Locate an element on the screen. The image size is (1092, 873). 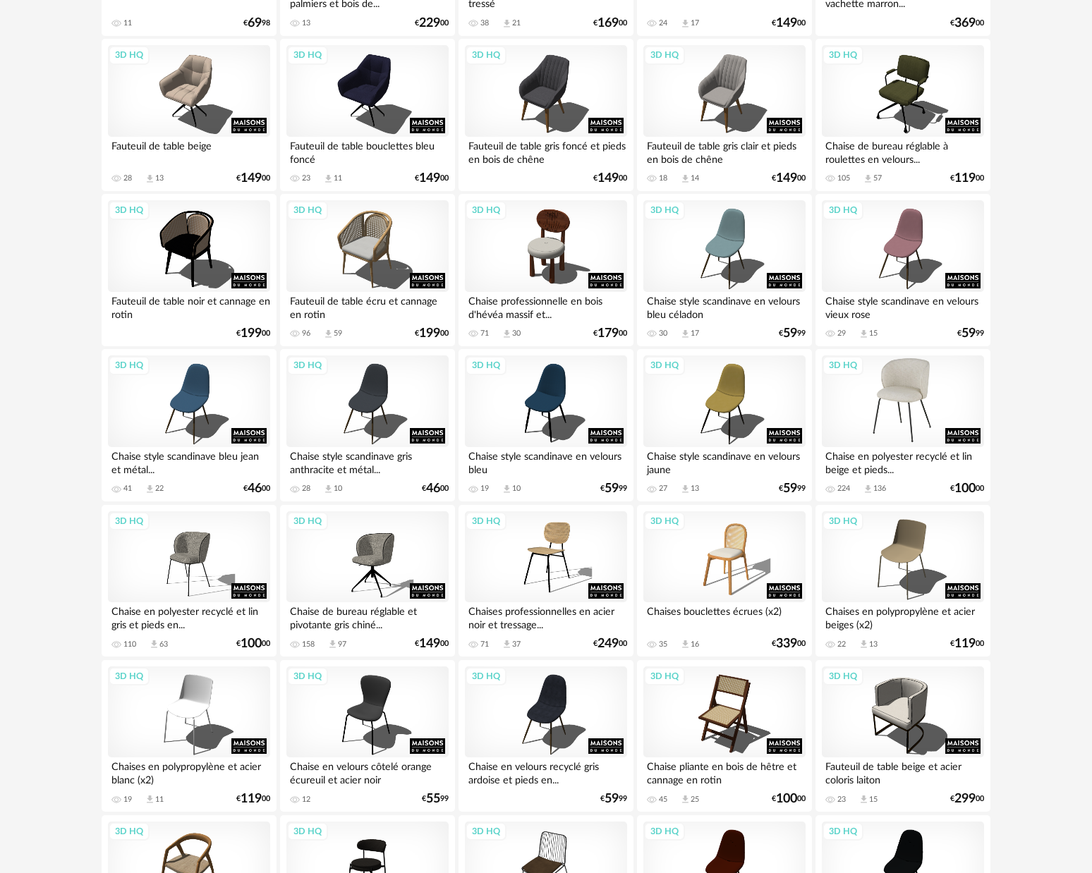
span: 229 is located at coordinates (430, 23).